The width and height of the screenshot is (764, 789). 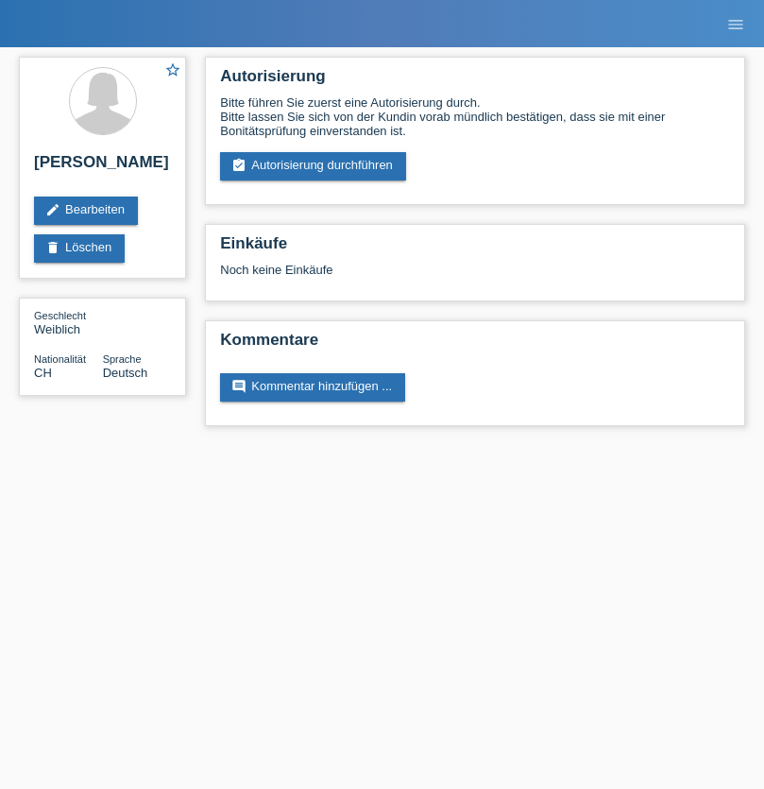 What do you see at coordinates (60, 359) in the screenshot?
I see `span: Nationalität` at bounding box center [60, 359].